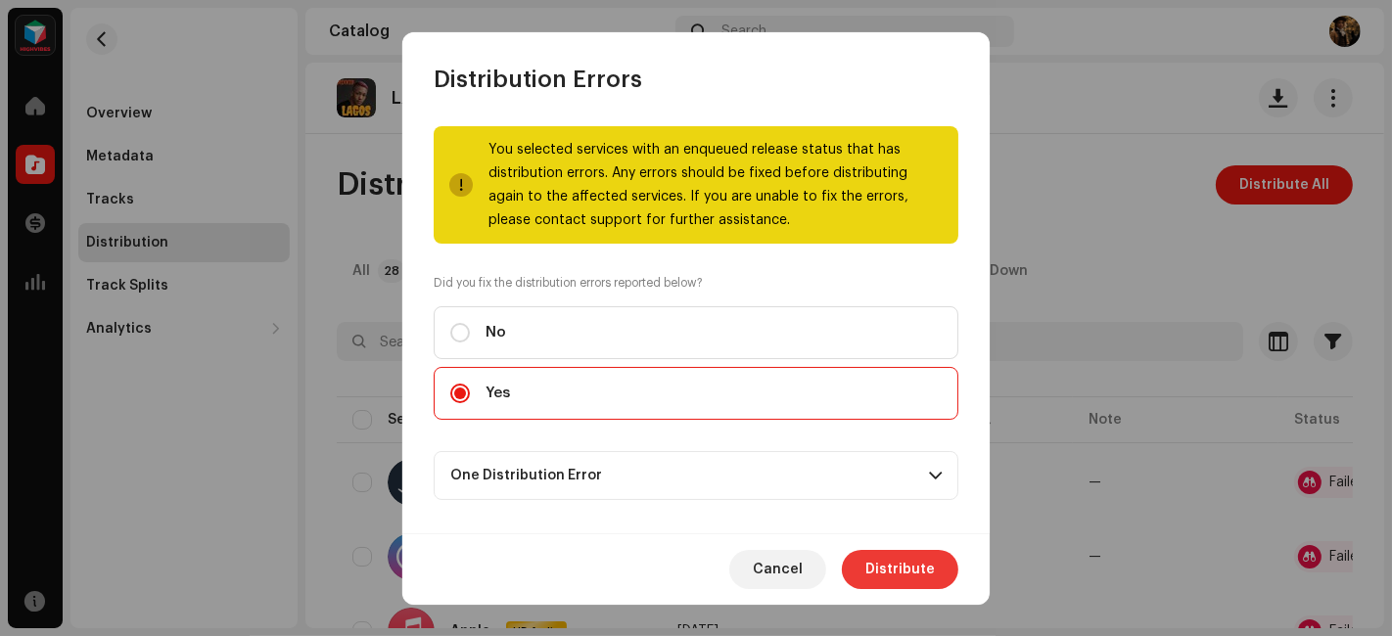 The image size is (1392, 636). I want to click on div: You selected services with an enqueued release status that has distribution errors. Any errors sh..., so click(716, 185).